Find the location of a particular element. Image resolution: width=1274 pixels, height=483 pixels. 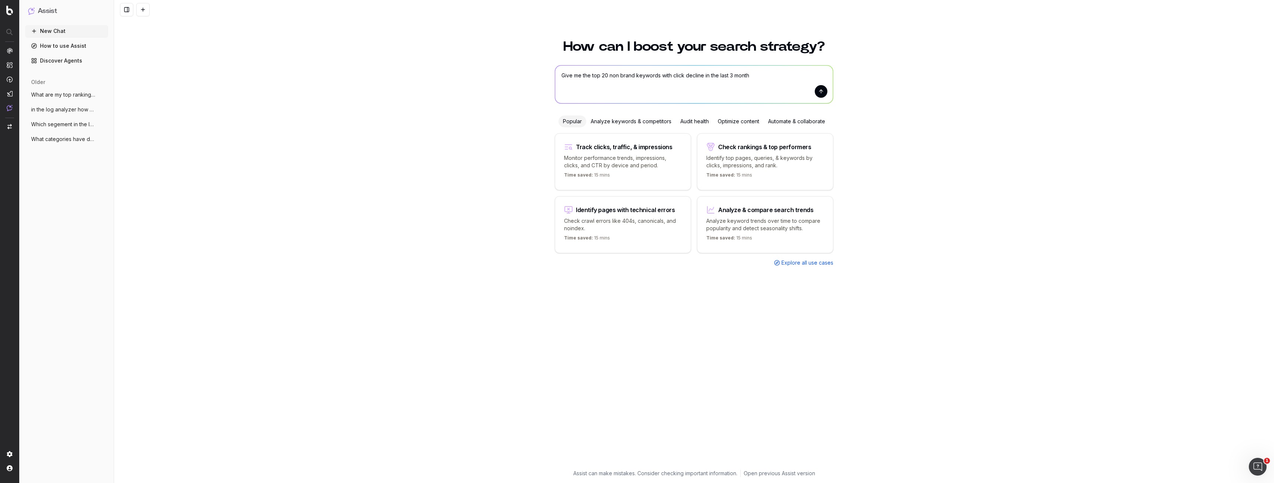

img: Analytics is located at coordinates (10, 51).